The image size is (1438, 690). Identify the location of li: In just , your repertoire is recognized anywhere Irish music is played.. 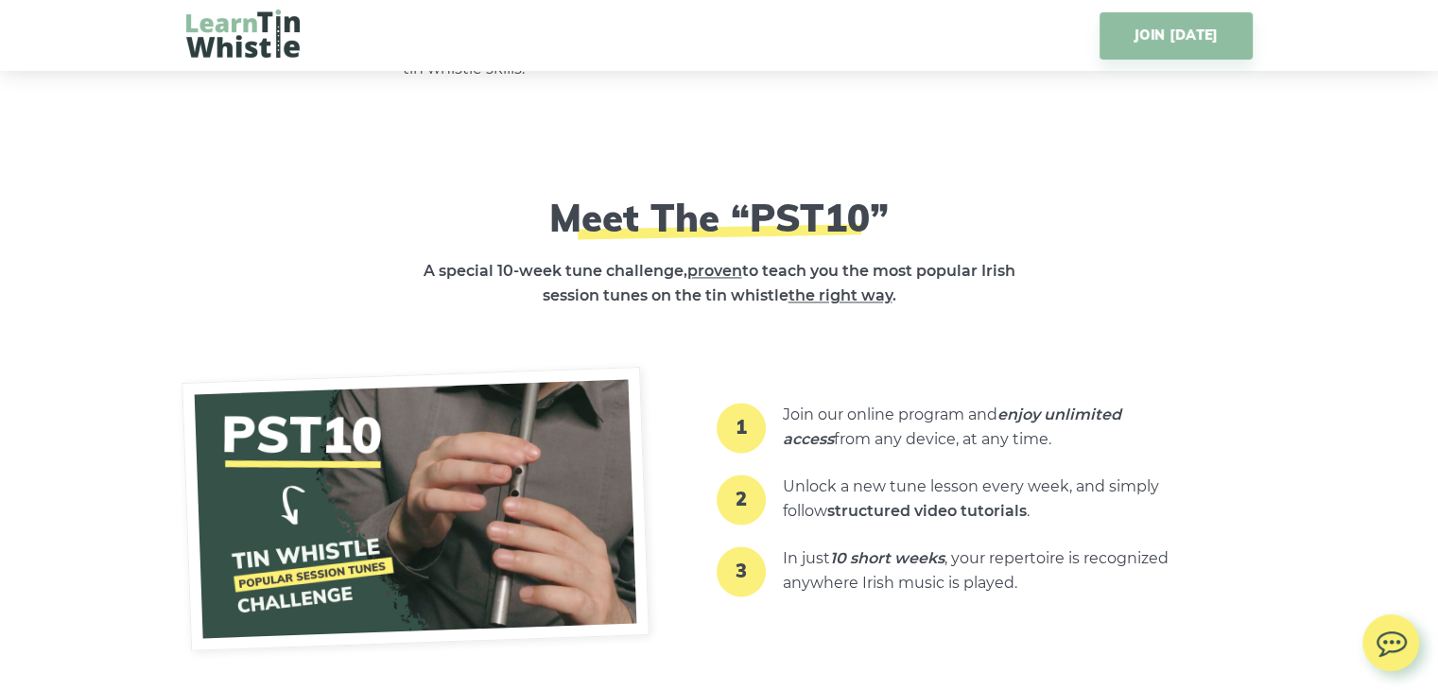
(981, 571).